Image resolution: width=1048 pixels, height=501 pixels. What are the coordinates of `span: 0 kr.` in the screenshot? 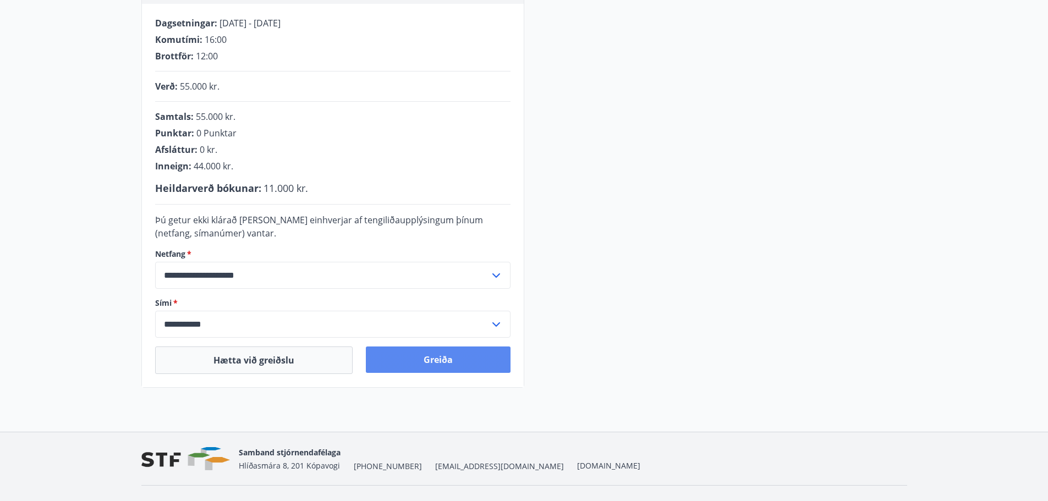 It's located at (208, 150).